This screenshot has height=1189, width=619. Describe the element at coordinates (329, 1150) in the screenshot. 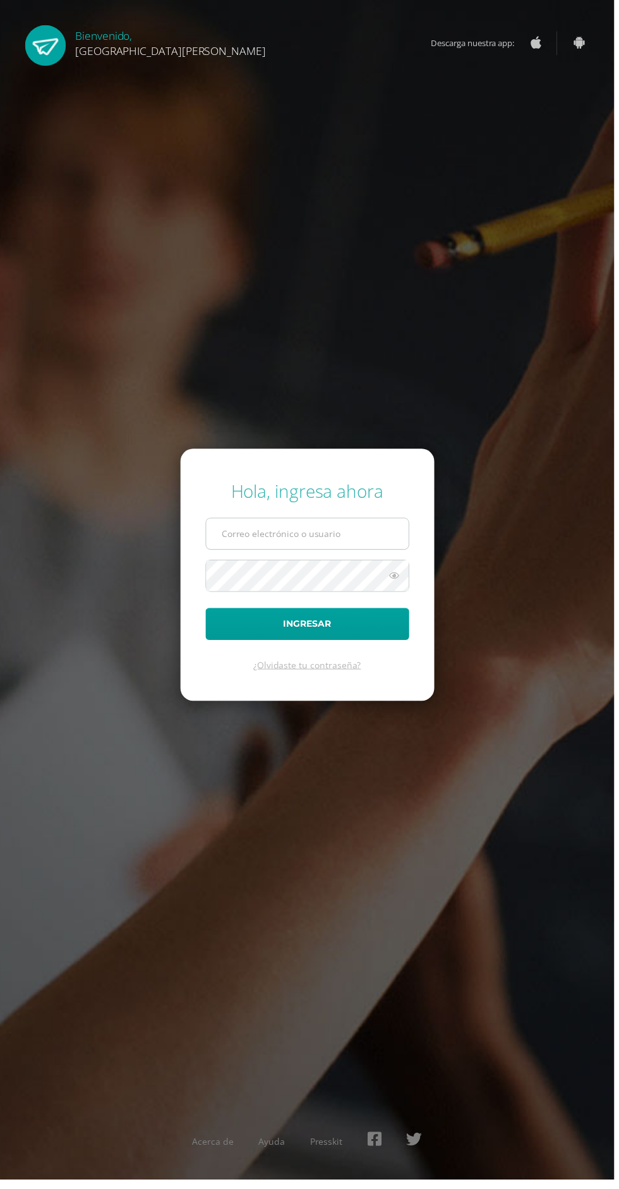

I see `a: Presskit` at that location.